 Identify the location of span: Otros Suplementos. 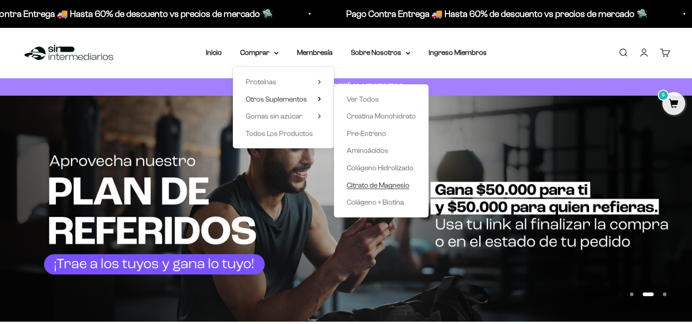
(276, 99).